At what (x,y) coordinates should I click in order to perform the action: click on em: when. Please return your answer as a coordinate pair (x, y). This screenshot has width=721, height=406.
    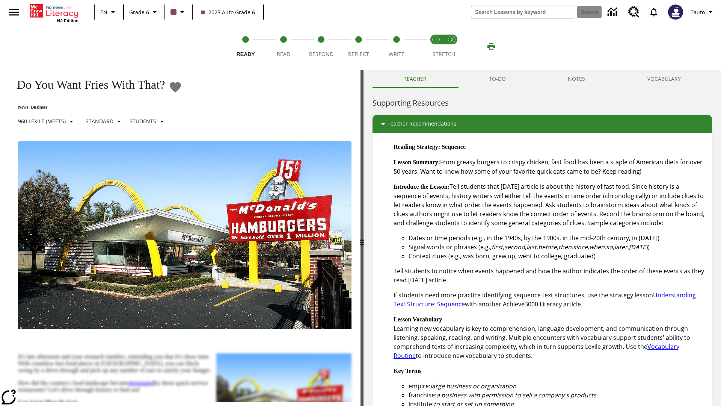
    Looking at the image, I should click on (597, 247).